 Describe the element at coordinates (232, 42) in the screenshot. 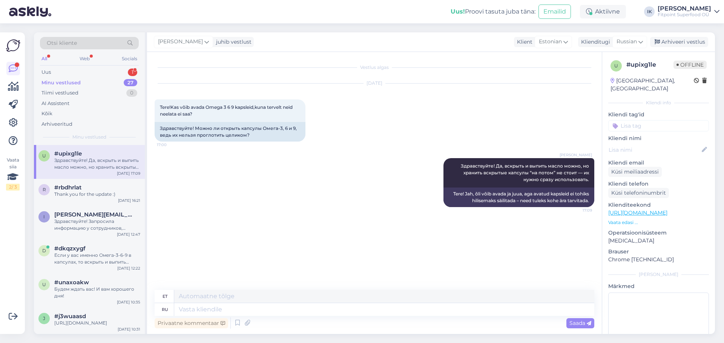

I see `div: juhib vestlust` at that location.